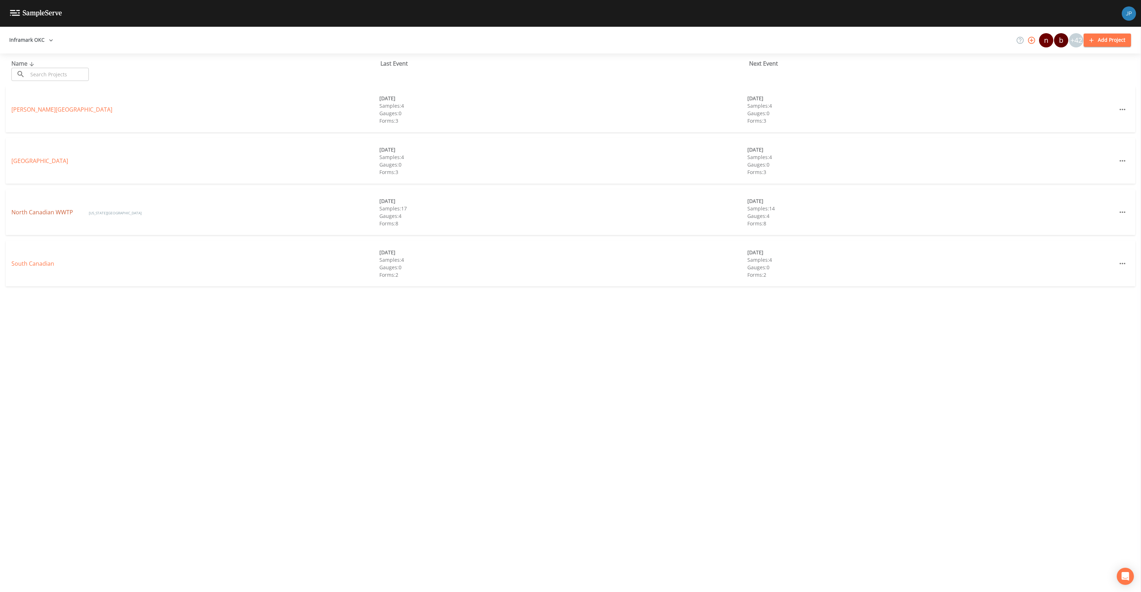  What do you see at coordinates (43, 212) in the screenshot?
I see `a: North Canadian WWTP` at bounding box center [43, 212].